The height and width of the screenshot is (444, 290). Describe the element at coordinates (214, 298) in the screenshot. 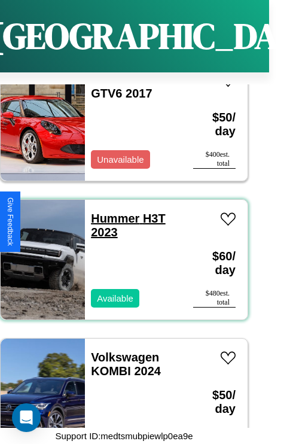

I see `div: $ 480 est. total` at that location.